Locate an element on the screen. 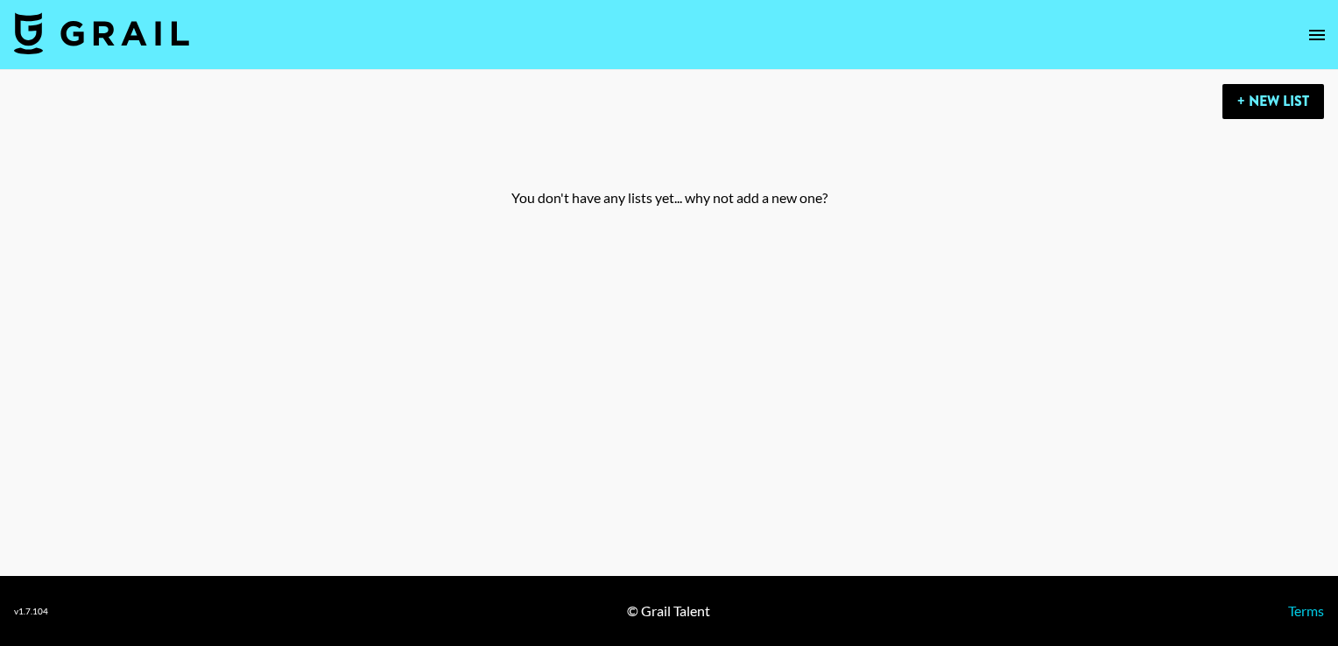 The height and width of the screenshot is (646, 1338). a: Terms is located at coordinates (1306, 611).